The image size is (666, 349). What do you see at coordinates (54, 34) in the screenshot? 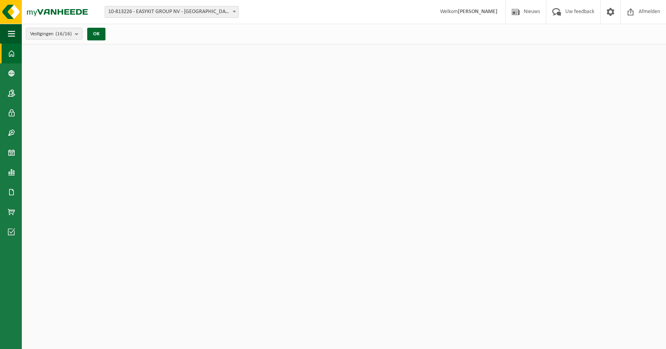
I see `button: Vestigingen(16/16)` at bounding box center [54, 34].